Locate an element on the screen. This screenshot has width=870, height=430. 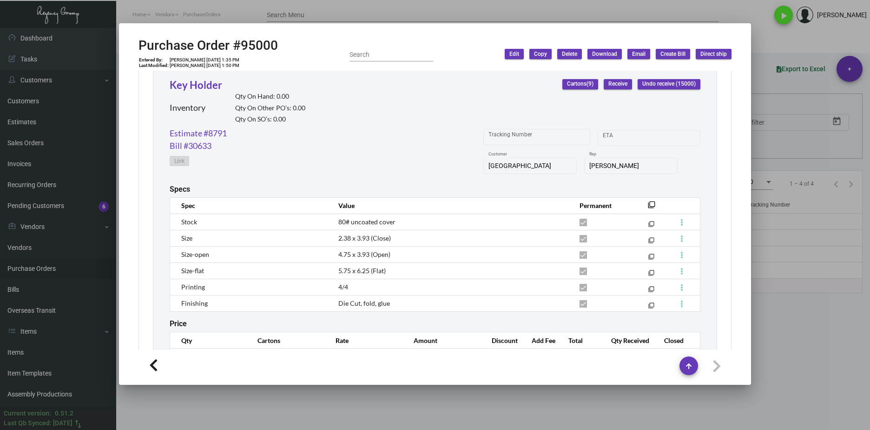
span: Edit is located at coordinates (514, 54).